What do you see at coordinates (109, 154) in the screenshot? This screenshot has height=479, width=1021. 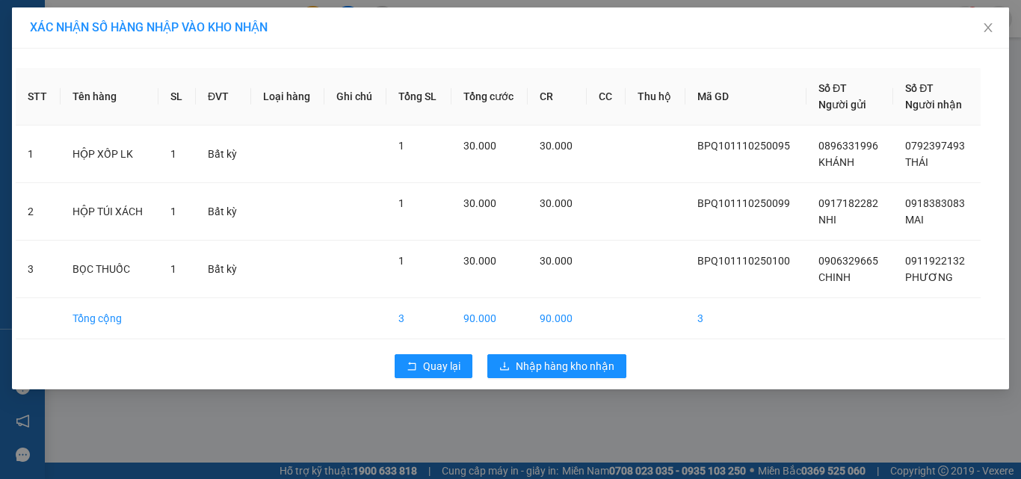 I see `td: HỘP XỐP LK` at bounding box center [109, 154].